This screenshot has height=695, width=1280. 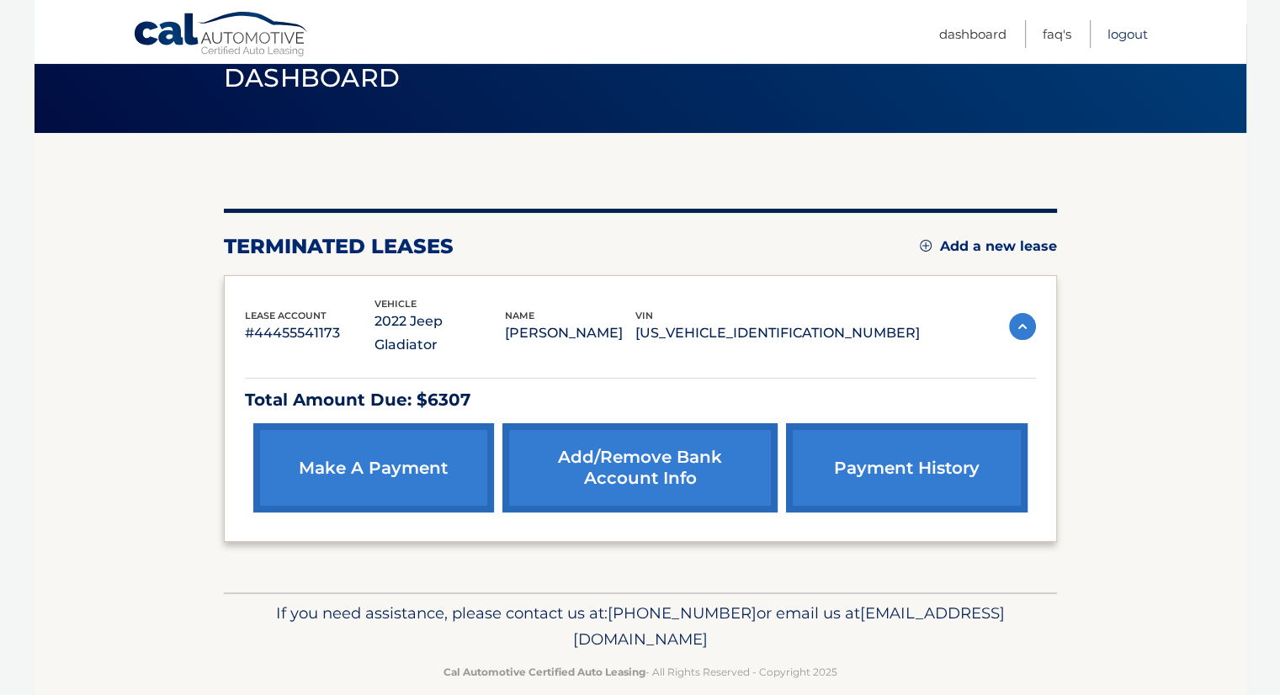 I want to click on p: Total Amount Due: $6307, so click(x=640, y=400).